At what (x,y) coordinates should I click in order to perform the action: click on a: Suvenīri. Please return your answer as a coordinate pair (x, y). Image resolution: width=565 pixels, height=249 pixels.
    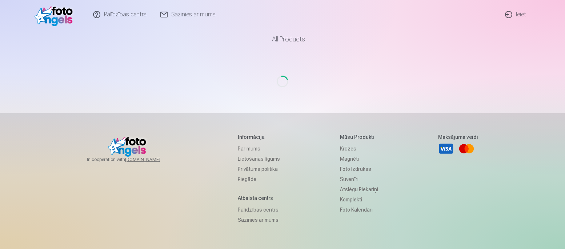
    Looking at the image, I should click on (359, 179).